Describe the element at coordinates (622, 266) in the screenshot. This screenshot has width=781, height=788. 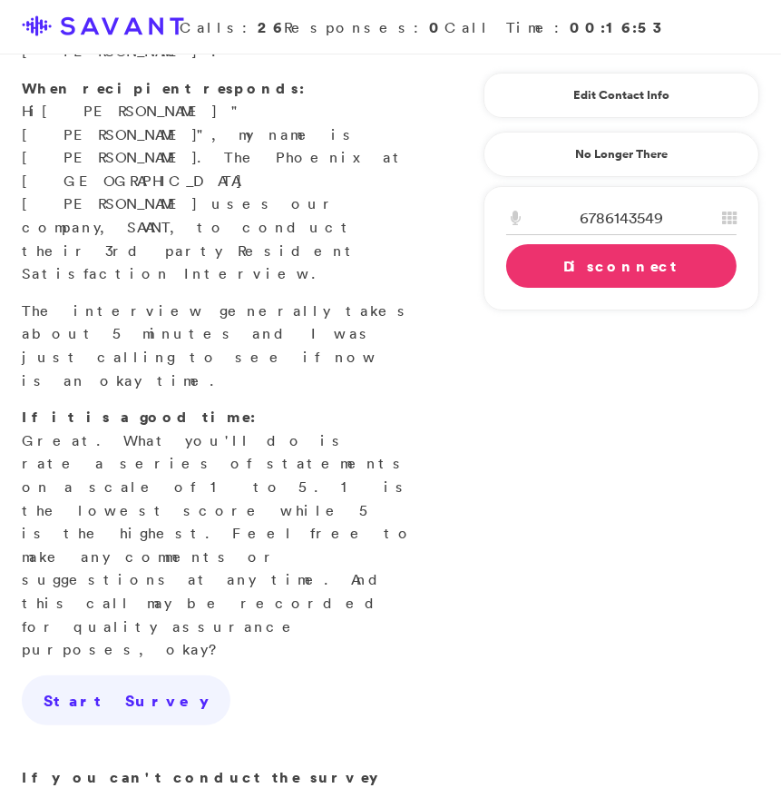
I see `a: Disconnect` at that location.